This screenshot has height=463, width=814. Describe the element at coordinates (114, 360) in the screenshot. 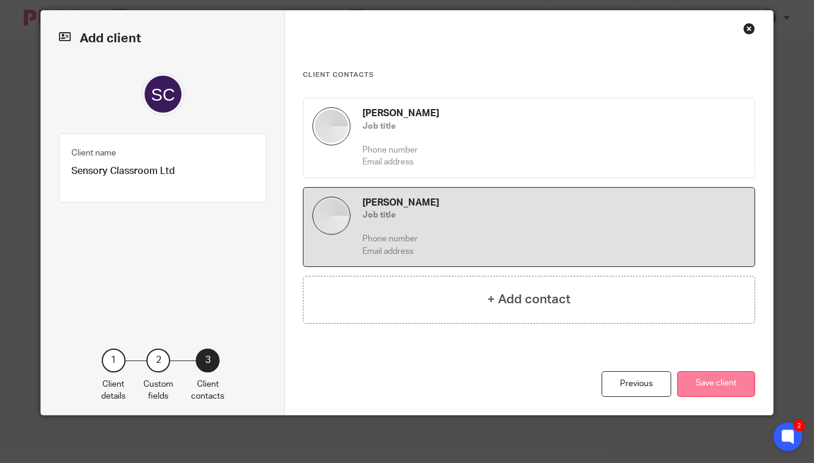

I see `div: 1` at that location.